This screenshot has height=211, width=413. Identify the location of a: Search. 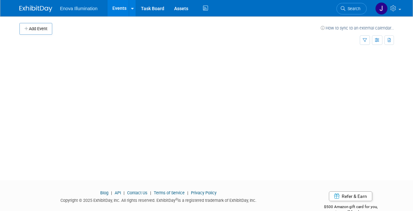
(351, 9).